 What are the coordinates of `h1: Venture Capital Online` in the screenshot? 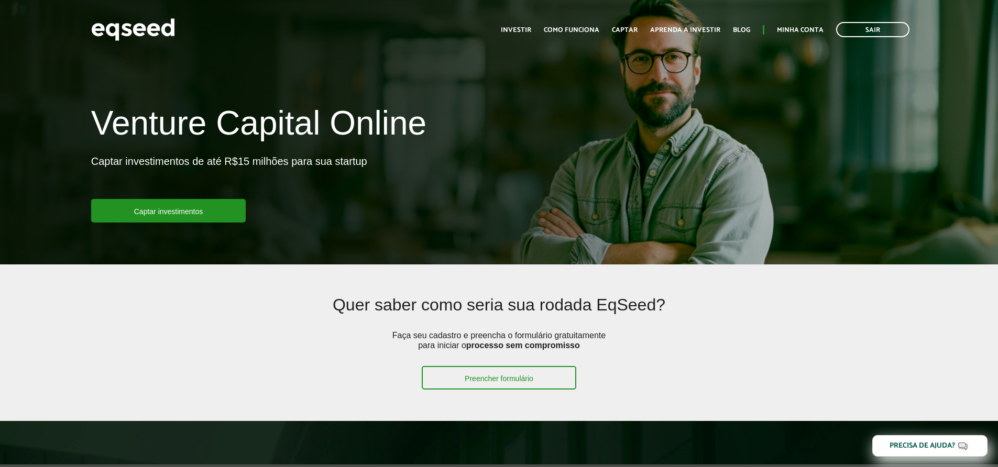 It's located at (259, 126).